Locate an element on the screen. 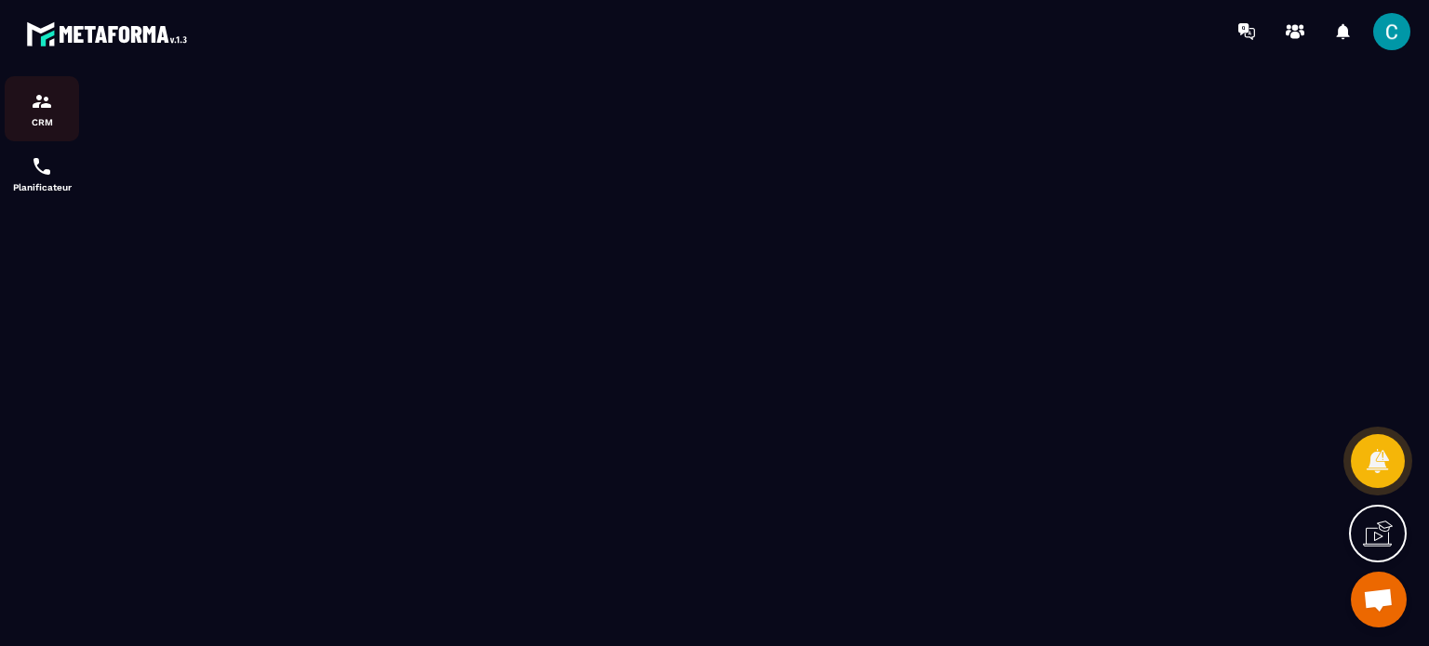 The image size is (1429, 646). div: Ouvrir le chat is located at coordinates (1379, 600).